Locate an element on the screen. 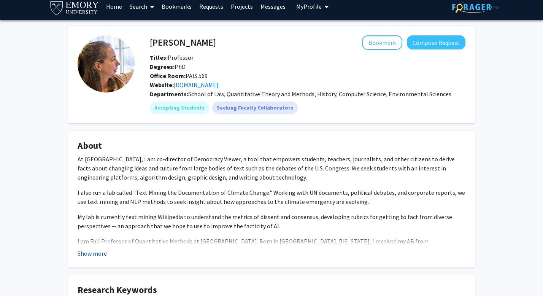  a: Opens in a new tab is located at coordinates (196, 85).